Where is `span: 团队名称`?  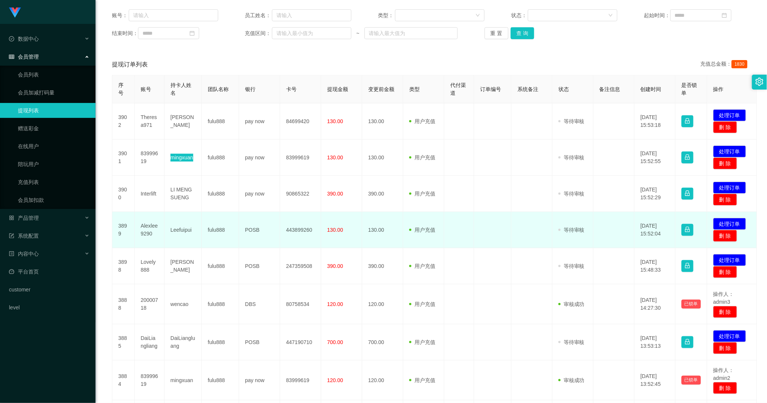
span: 团队名称 is located at coordinates (218, 89).